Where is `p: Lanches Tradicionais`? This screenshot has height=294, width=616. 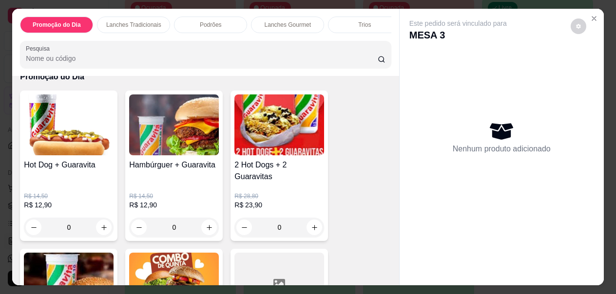 p: Lanches Tradicionais is located at coordinates (133, 25).